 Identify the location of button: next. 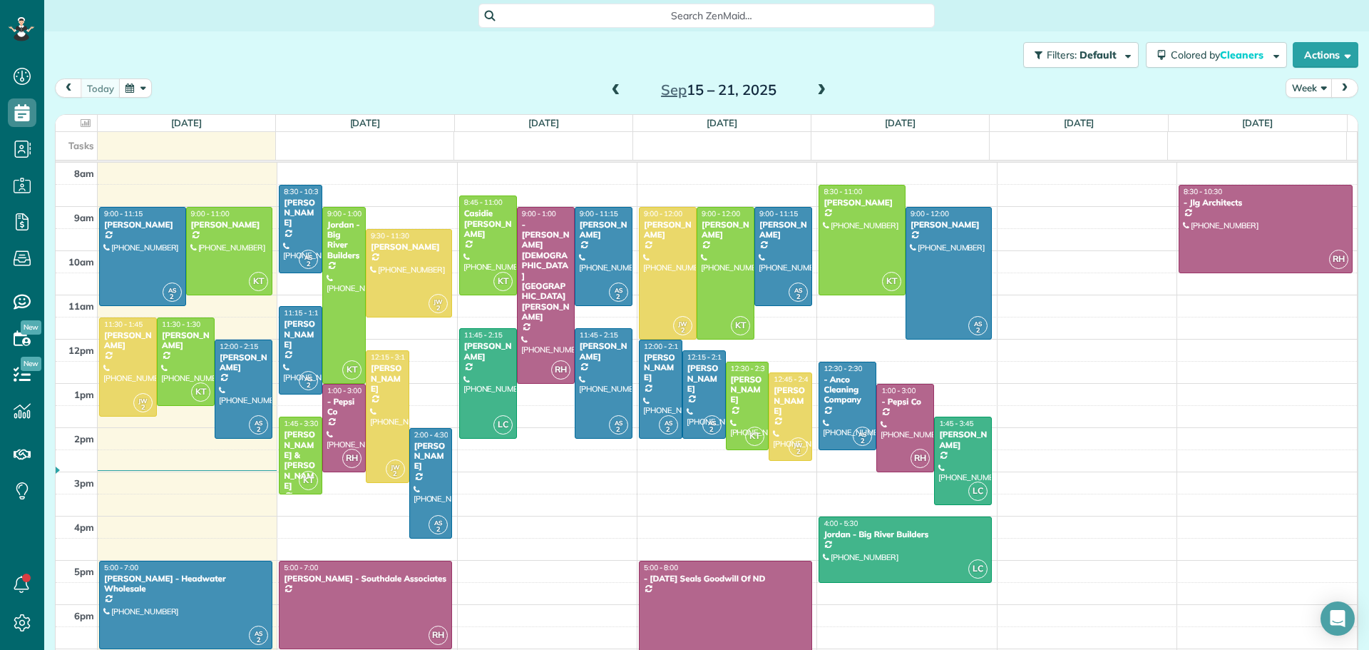
(1345, 88).